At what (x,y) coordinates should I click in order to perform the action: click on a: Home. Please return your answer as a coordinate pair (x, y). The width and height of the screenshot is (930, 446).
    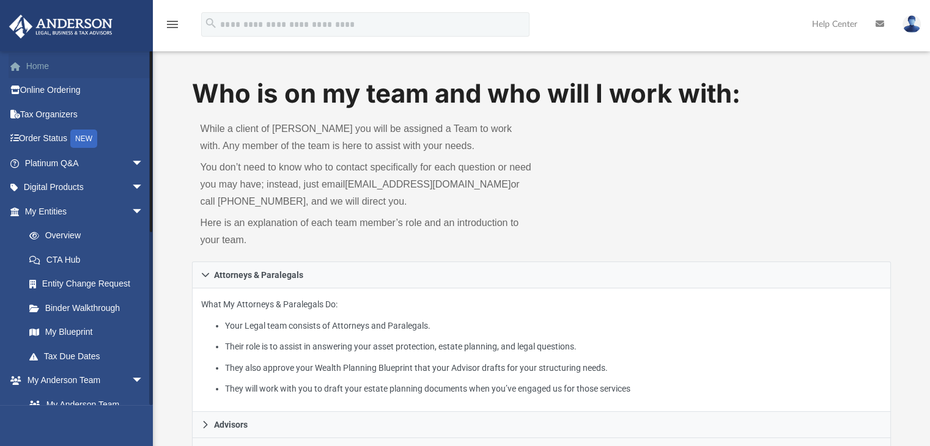
    Looking at the image, I should click on (85, 66).